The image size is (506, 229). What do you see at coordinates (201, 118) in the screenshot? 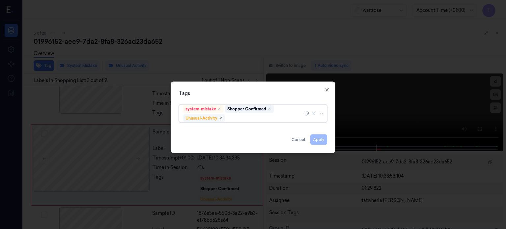
I see `div: Unusual-Activity` at bounding box center [201, 118].